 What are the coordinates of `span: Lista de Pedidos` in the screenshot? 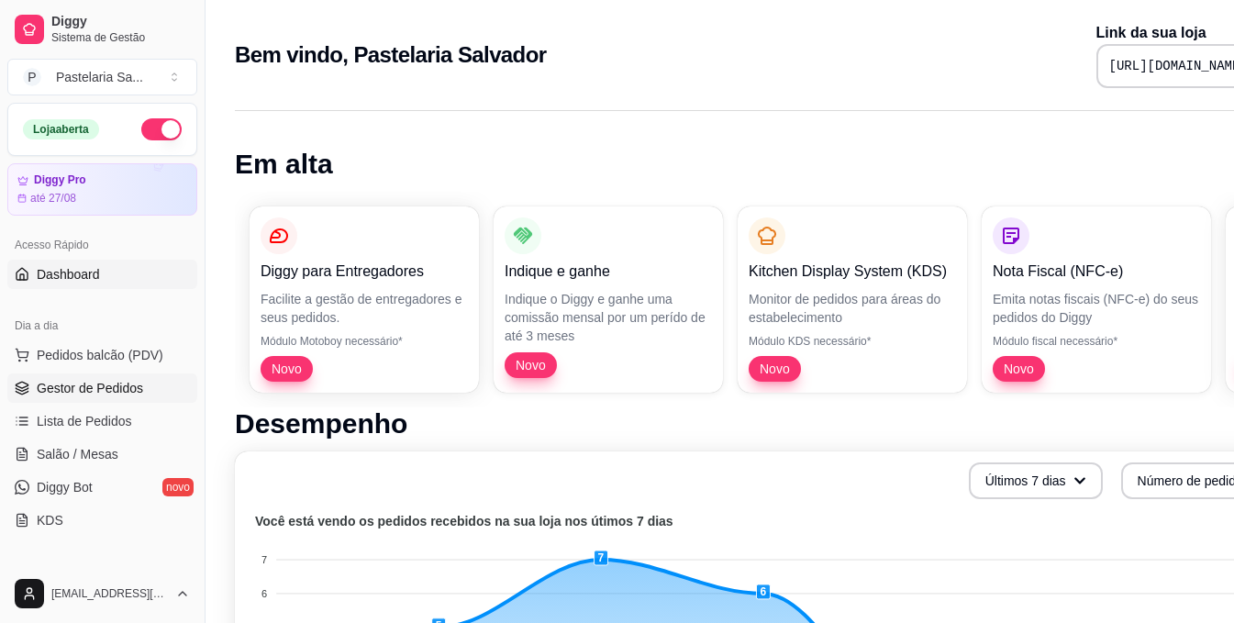 It's located at (84, 421).